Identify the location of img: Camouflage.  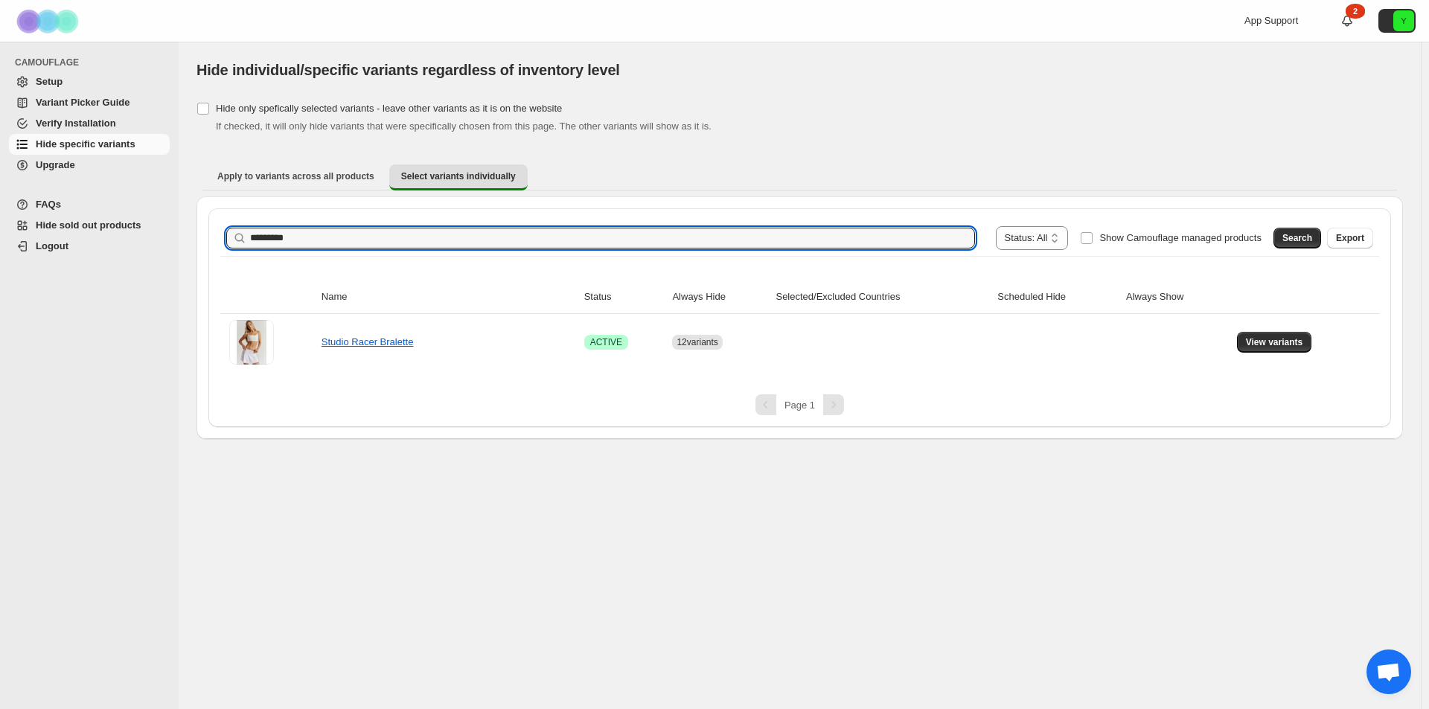
(49, 21).